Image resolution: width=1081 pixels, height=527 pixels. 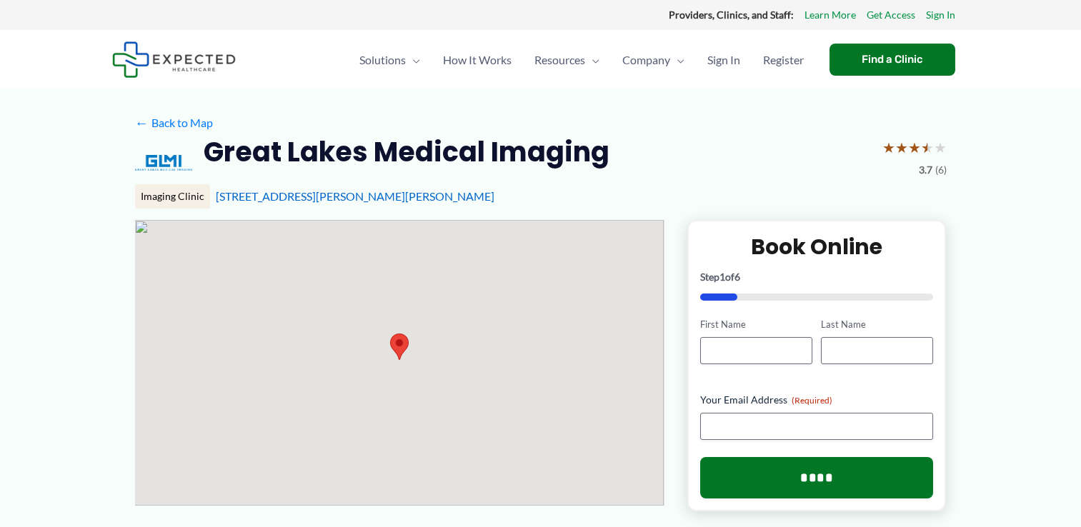 I want to click on span: Company, so click(x=646, y=60).